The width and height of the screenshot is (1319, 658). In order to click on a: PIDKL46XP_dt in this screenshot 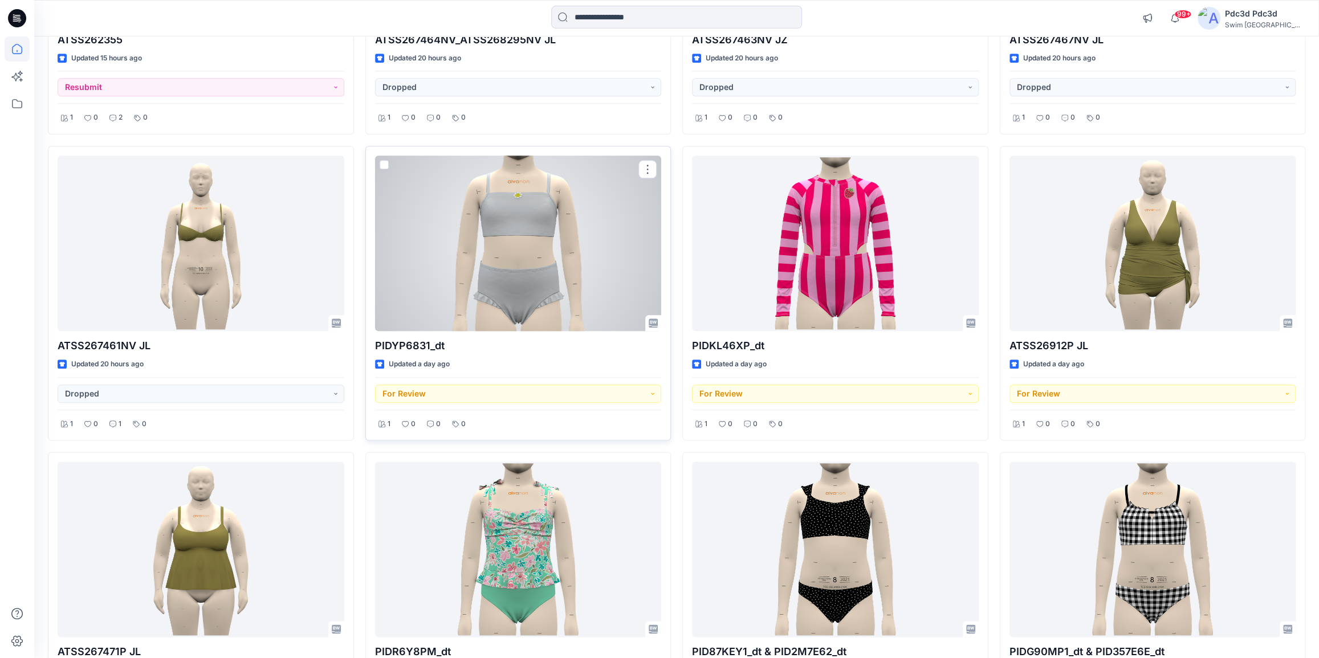, I will do `click(835, 243)`.